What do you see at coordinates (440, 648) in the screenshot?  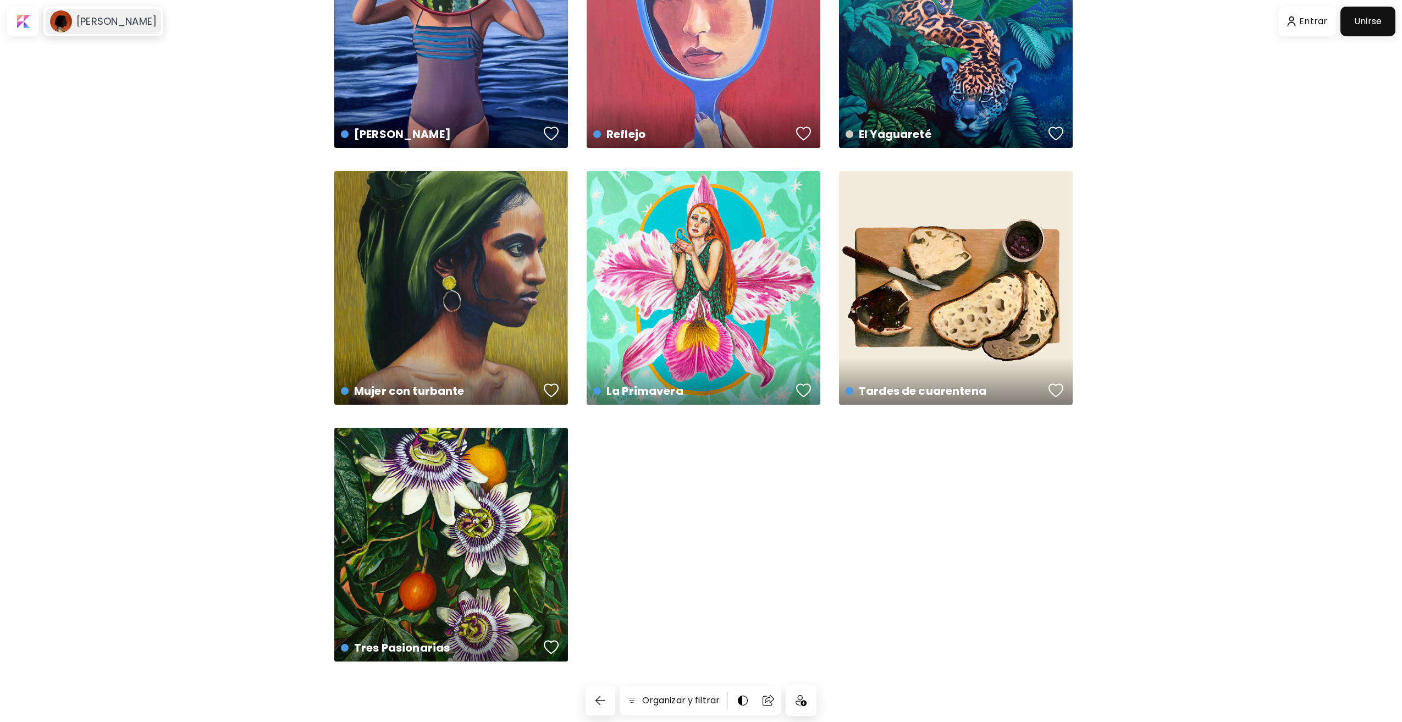 I see `h4: Tres Pasionarias` at bounding box center [440, 648].